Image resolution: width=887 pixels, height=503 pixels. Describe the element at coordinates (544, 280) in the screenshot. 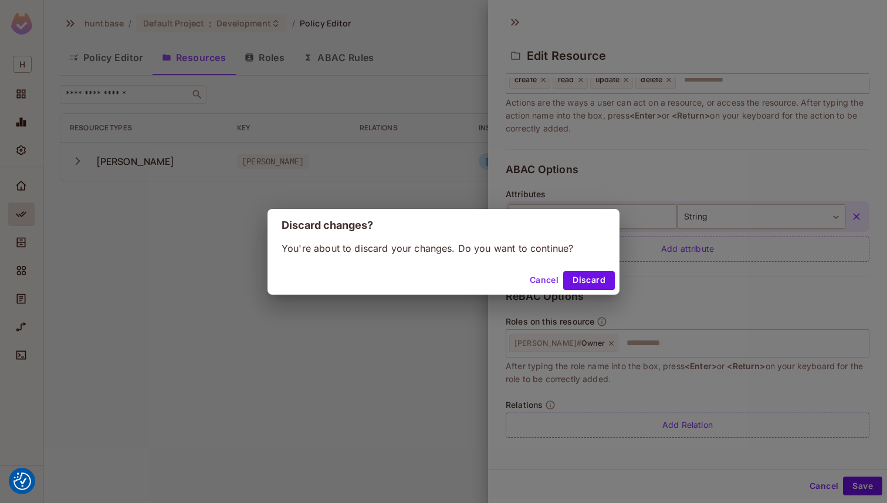

I see `button: Cancel` at that location.